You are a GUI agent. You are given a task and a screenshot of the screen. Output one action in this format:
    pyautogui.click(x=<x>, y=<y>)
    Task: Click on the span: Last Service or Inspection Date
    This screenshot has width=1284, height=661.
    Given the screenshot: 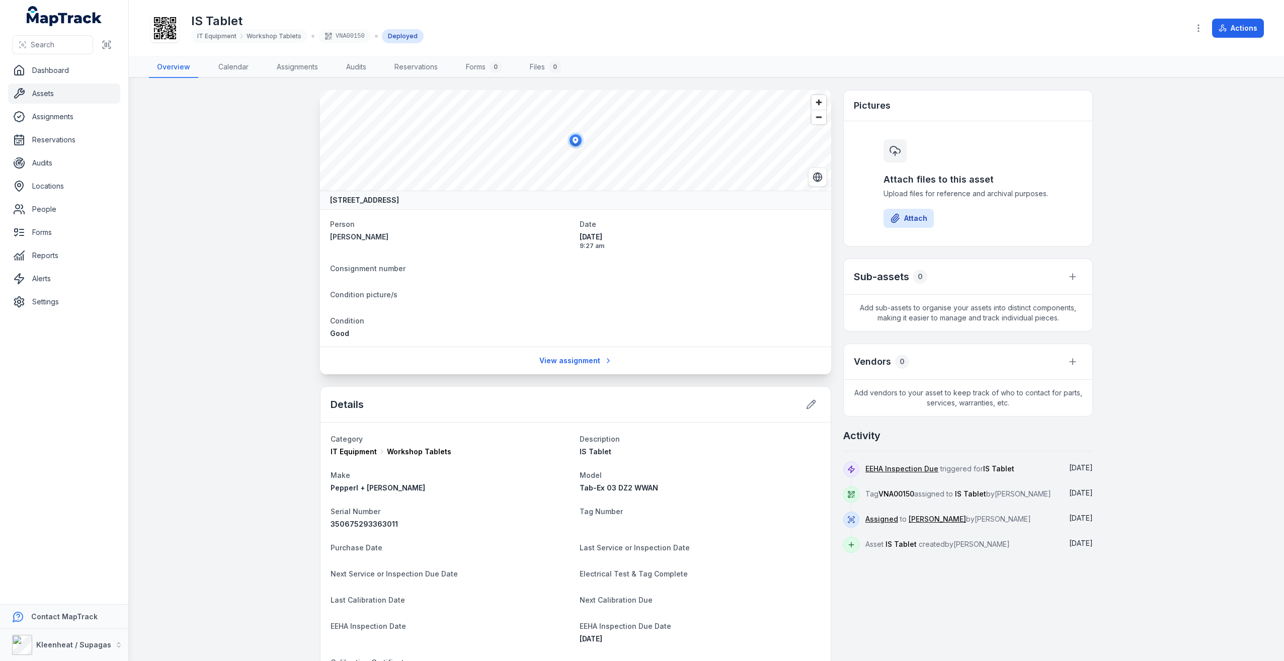 What is the action you would take?
    pyautogui.click(x=635, y=548)
    